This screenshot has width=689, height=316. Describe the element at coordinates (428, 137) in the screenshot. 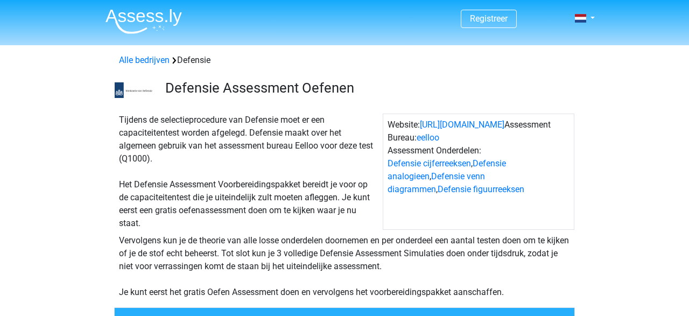

I see `a: eelloo` at that location.